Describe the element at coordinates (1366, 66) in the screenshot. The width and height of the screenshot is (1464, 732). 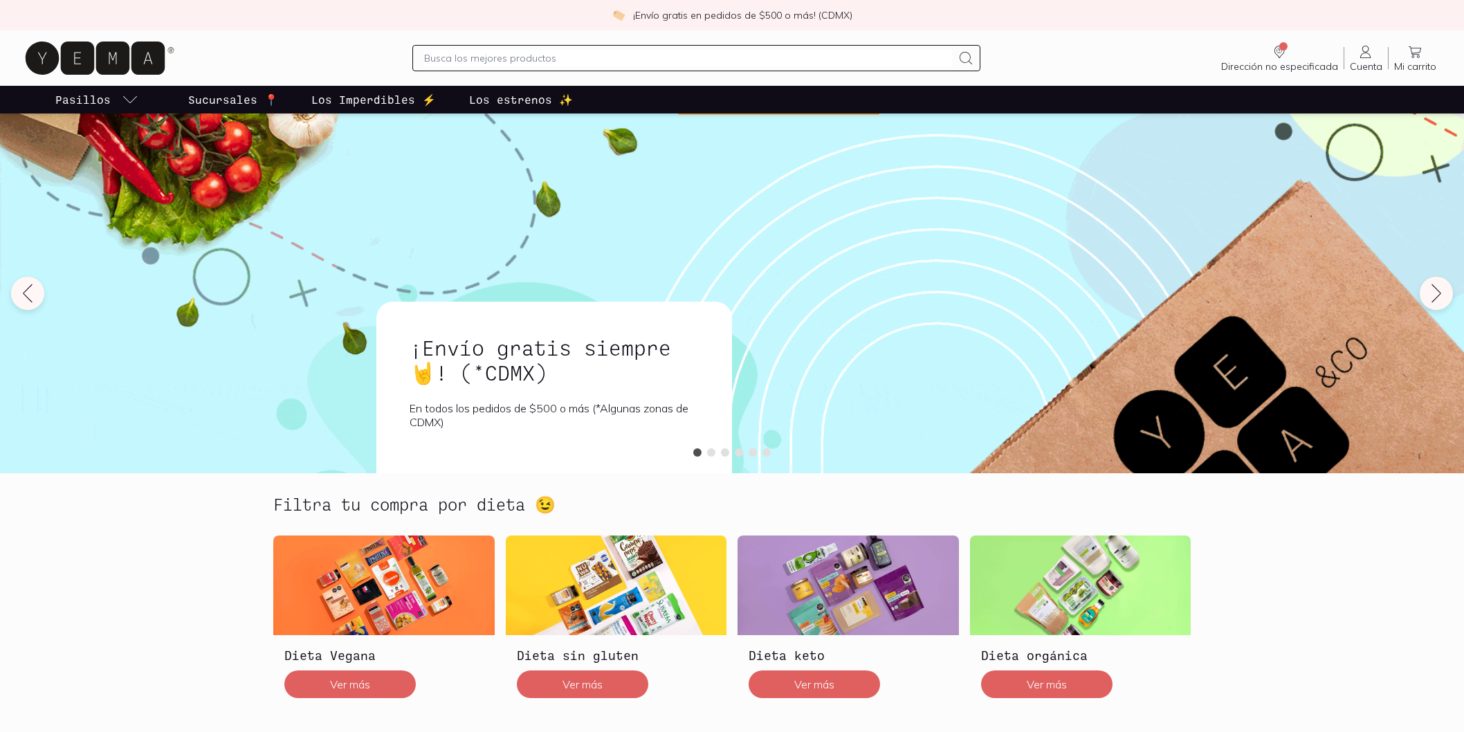
I see `span: Cuenta` at that location.